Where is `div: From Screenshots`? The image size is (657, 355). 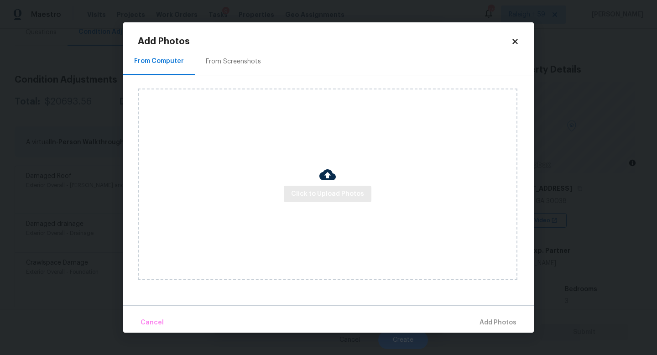
div: From Screenshots is located at coordinates (233, 62).